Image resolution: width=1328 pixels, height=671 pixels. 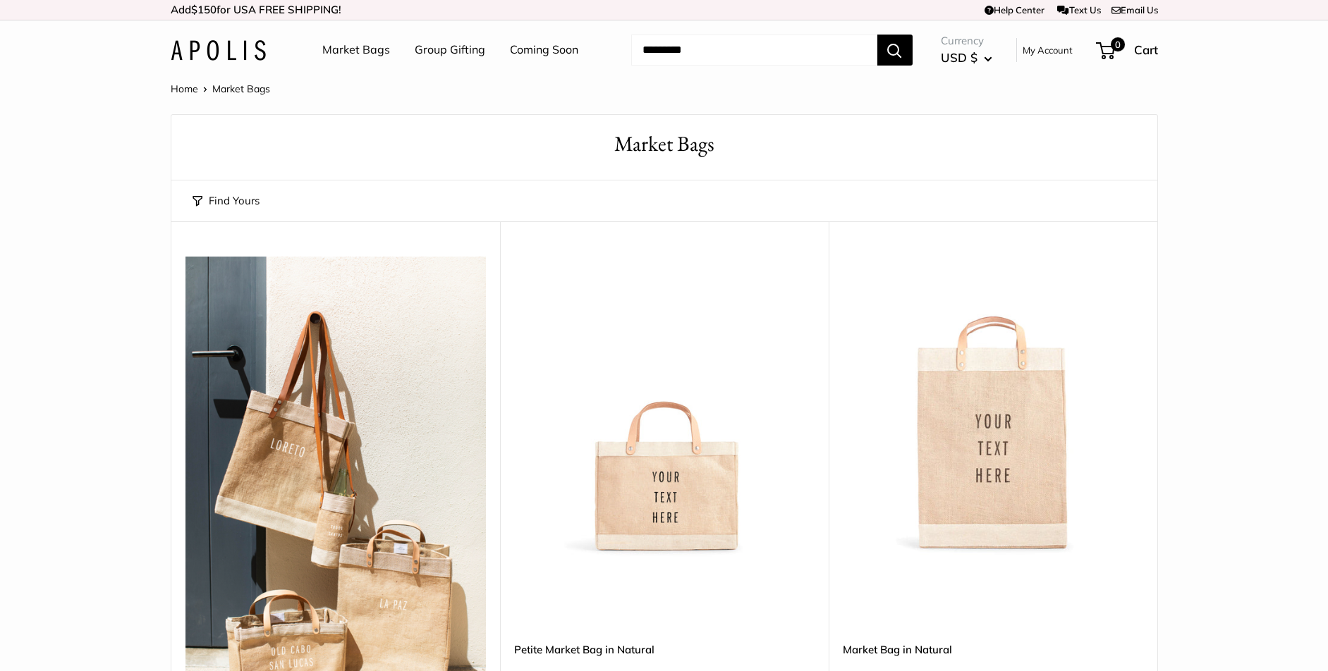 What do you see at coordinates (241, 89) in the screenshot?
I see `span: Market Bags` at bounding box center [241, 89].